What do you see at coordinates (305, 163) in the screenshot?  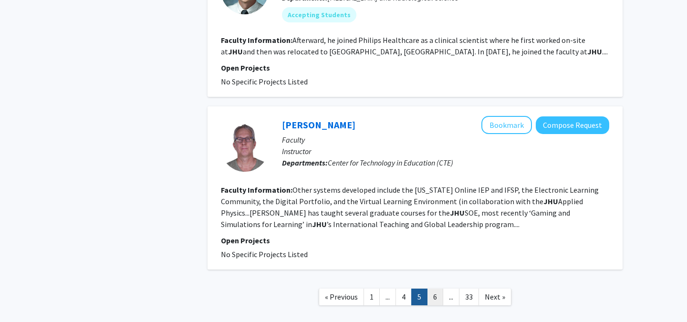 I see `b: Departments:` at bounding box center [305, 163].